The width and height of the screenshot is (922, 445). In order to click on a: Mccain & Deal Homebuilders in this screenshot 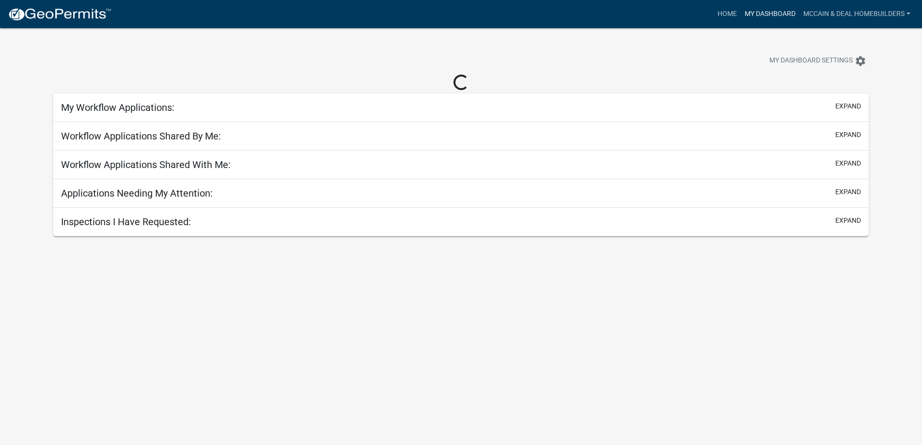, I will do `click(856, 14)`.